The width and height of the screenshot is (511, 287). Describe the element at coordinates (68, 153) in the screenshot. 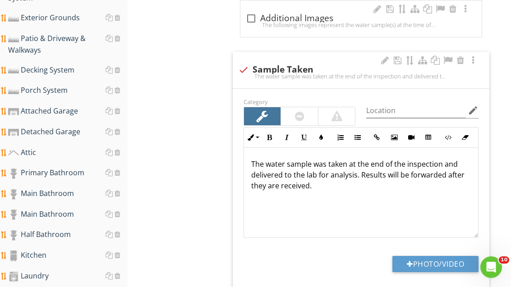

I see `div: Attic` at that location.